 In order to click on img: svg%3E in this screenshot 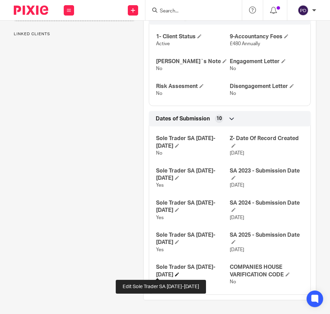, I will do `click(303, 10)`.